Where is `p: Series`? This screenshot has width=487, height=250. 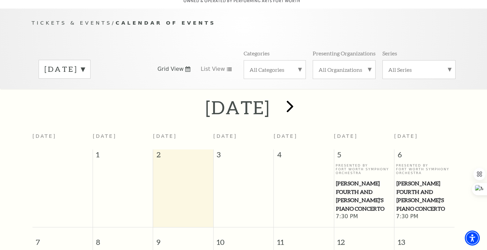
p: Series is located at coordinates (390, 53).